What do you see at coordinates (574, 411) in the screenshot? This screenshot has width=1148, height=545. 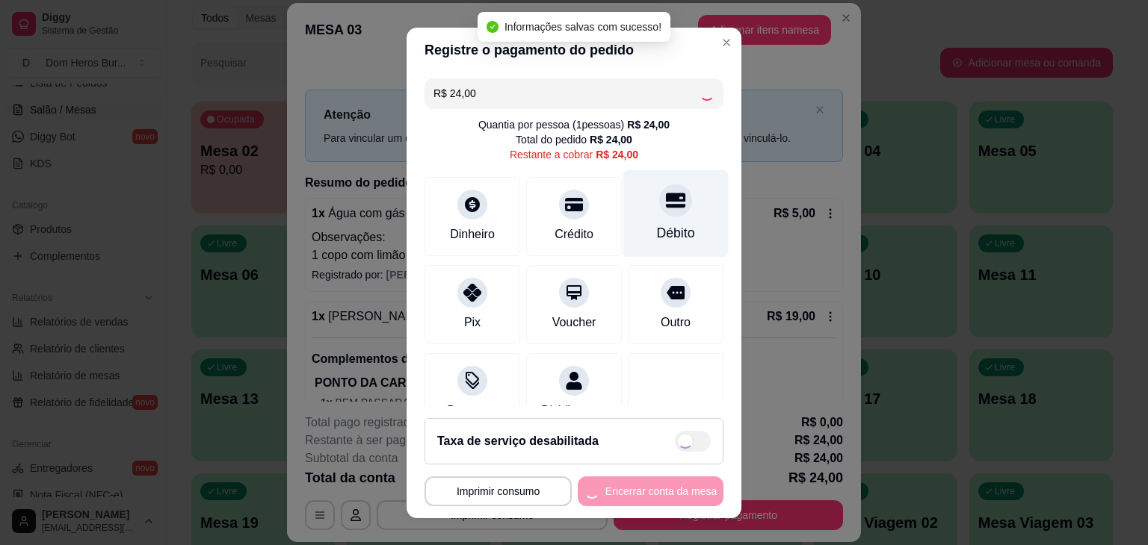 I see `div: Dividir conta` at bounding box center [574, 411].